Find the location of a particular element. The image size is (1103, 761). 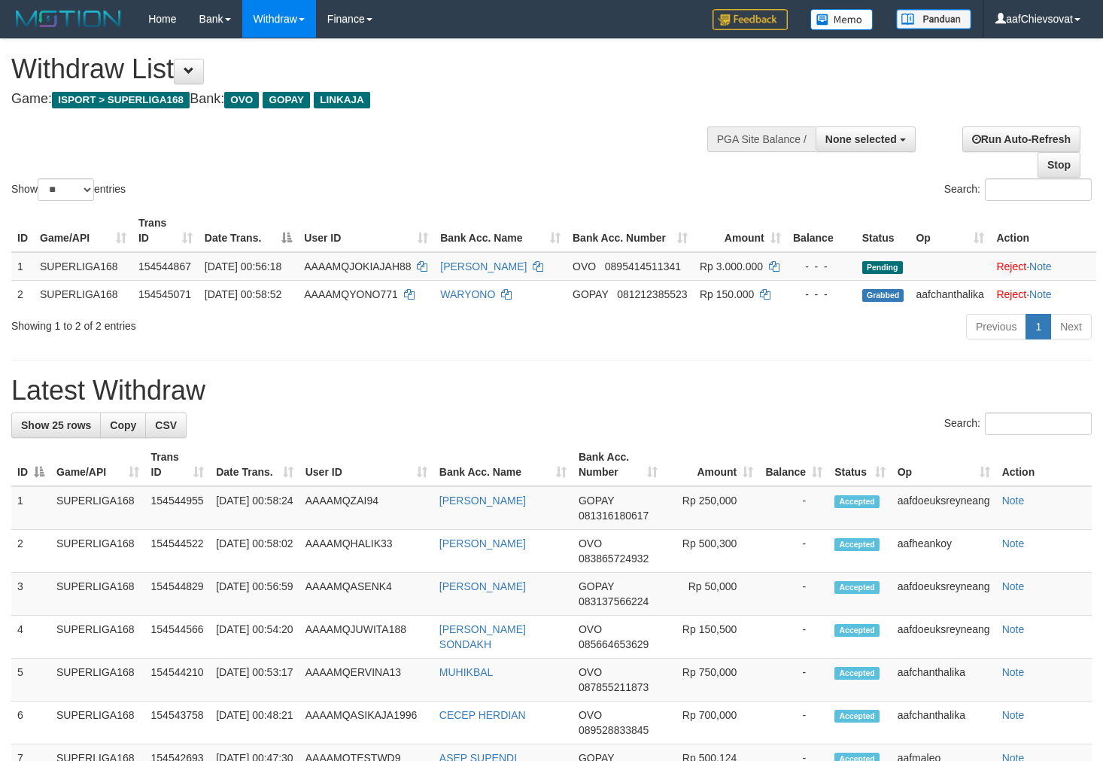

th: Status is located at coordinates (884, 230).